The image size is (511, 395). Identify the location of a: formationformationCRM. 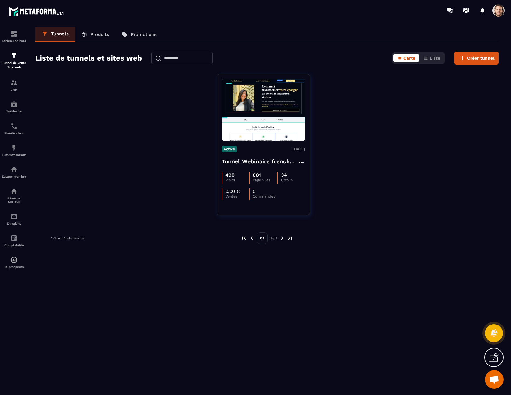
(14, 85).